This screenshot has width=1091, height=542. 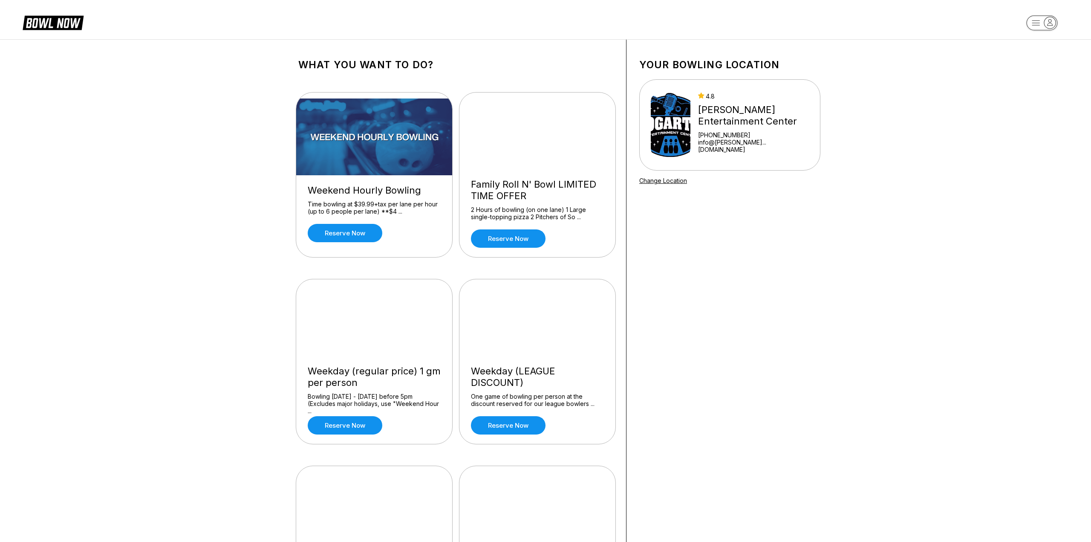 What do you see at coordinates (538, 318) in the screenshot?
I see `img: Weekday (LEAGUE DISCOUNT)` at bounding box center [538, 318].